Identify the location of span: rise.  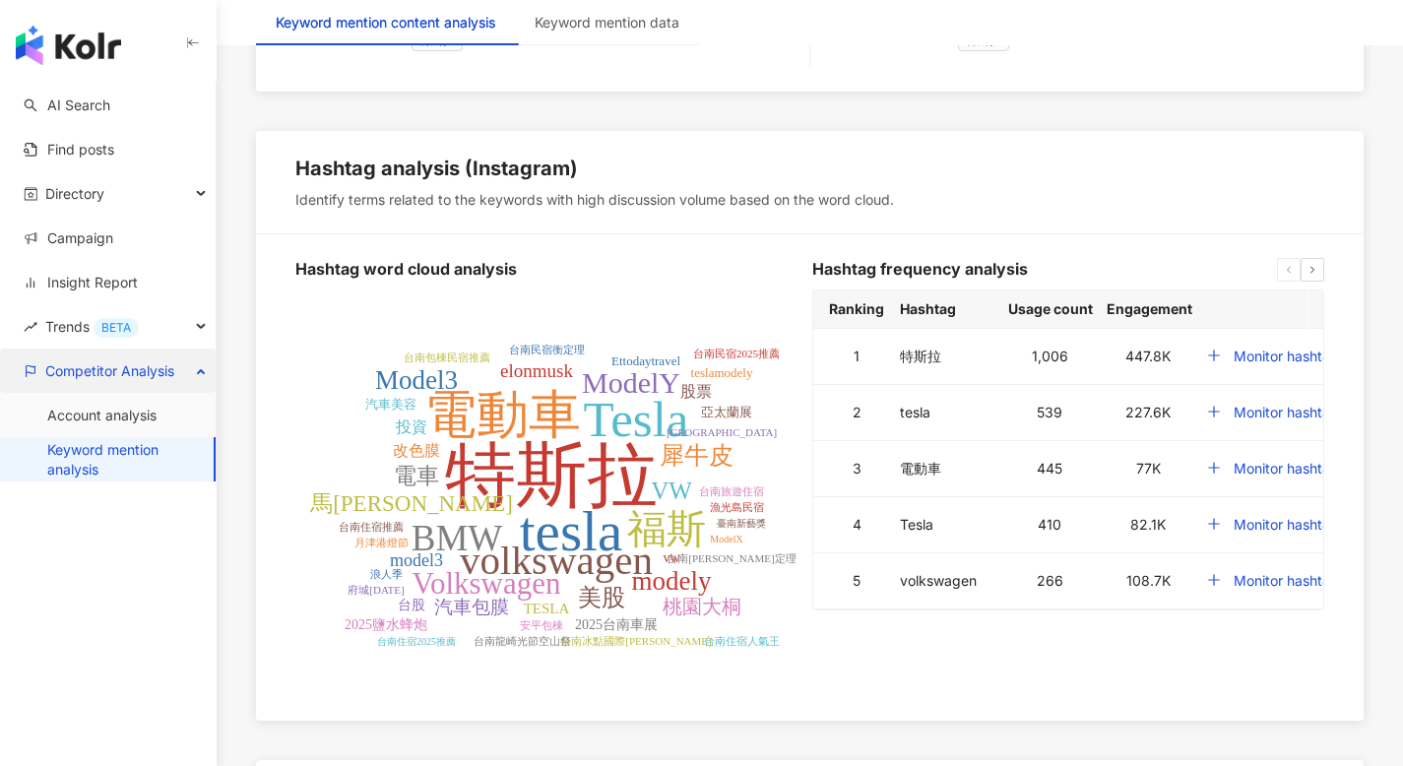
(31, 327).